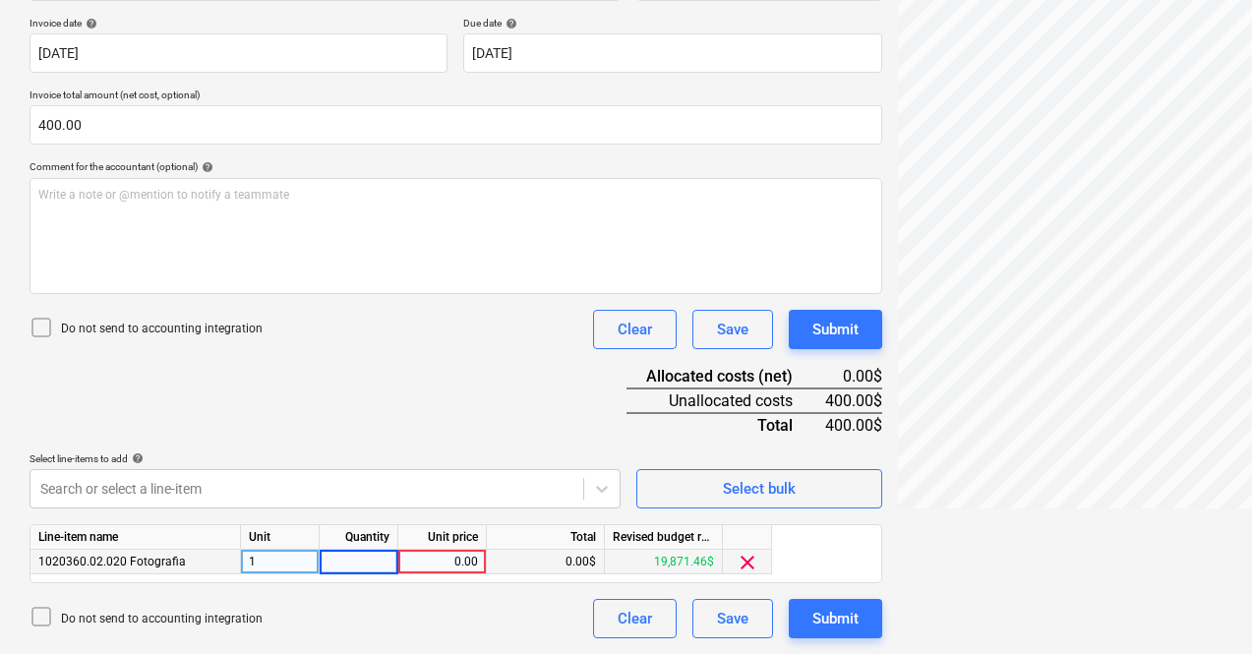 The image size is (1252, 654). I want to click on button: Select bulk, so click(759, 489).